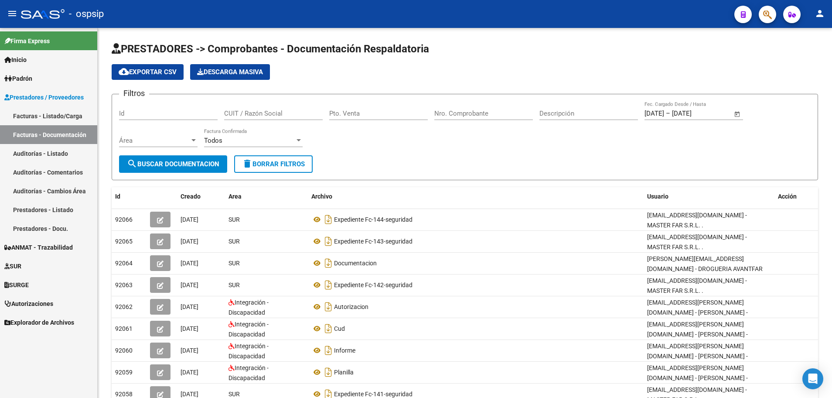 Image resolution: width=832 pixels, height=398 pixels. I want to click on span: Documentacion, so click(355, 263).